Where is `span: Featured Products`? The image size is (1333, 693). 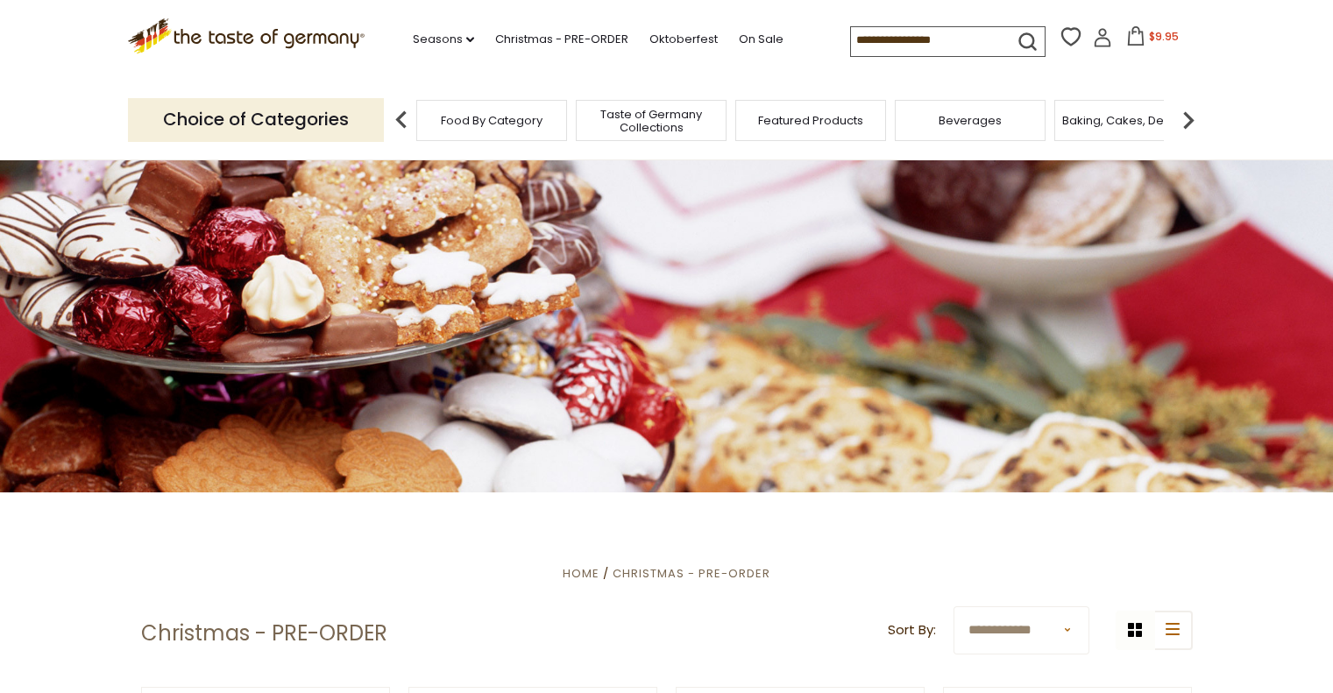
span: Featured Products is located at coordinates (811, 120).